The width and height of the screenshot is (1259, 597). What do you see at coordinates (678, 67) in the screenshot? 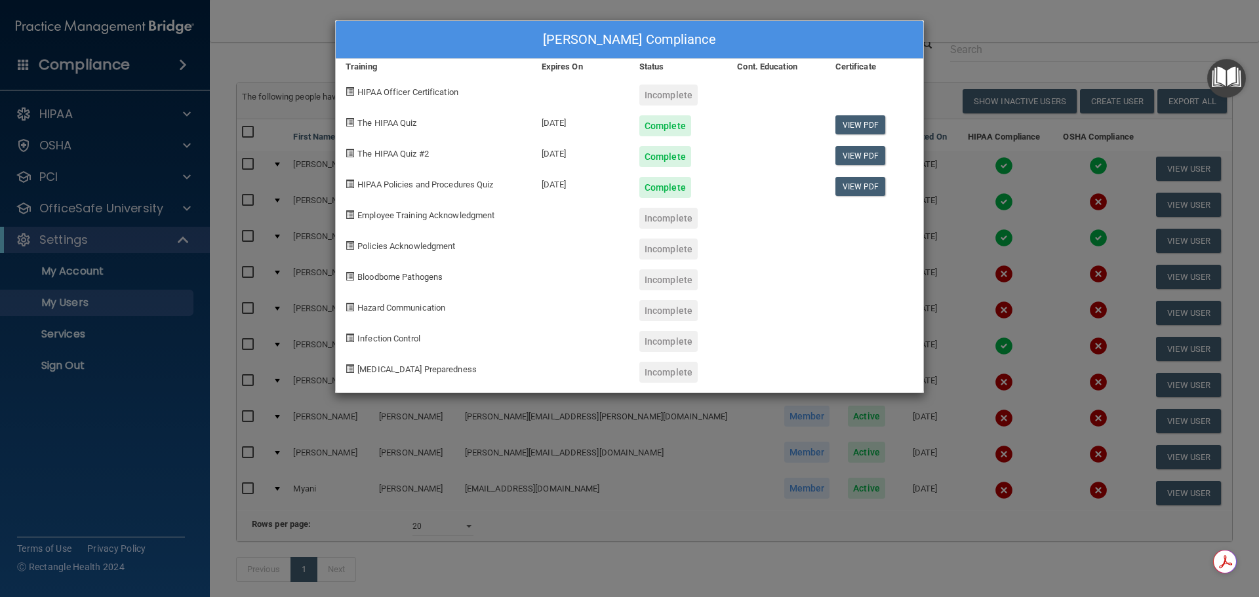
I see `div: Status` at bounding box center [678, 67].